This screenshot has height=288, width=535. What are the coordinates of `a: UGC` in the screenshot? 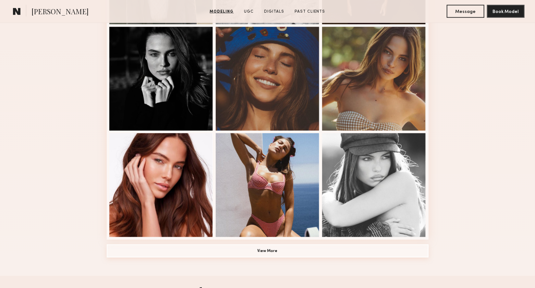 It's located at (249, 12).